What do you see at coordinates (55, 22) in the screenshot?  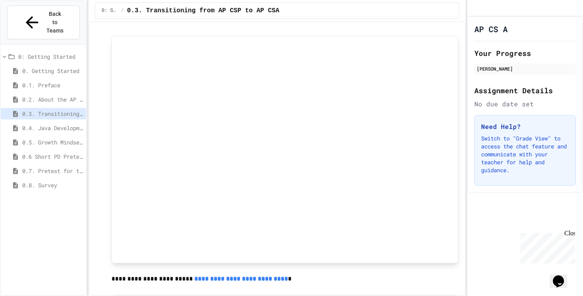 I see `span: Back to Teams` at bounding box center [55, 22].